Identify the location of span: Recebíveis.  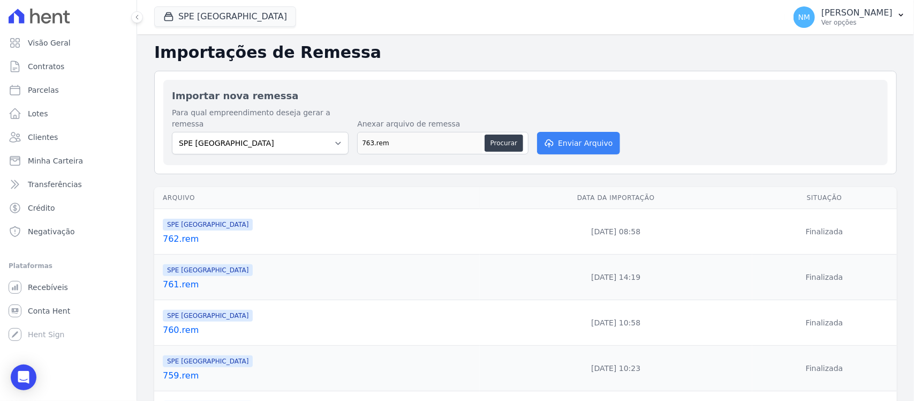
(48, 287).